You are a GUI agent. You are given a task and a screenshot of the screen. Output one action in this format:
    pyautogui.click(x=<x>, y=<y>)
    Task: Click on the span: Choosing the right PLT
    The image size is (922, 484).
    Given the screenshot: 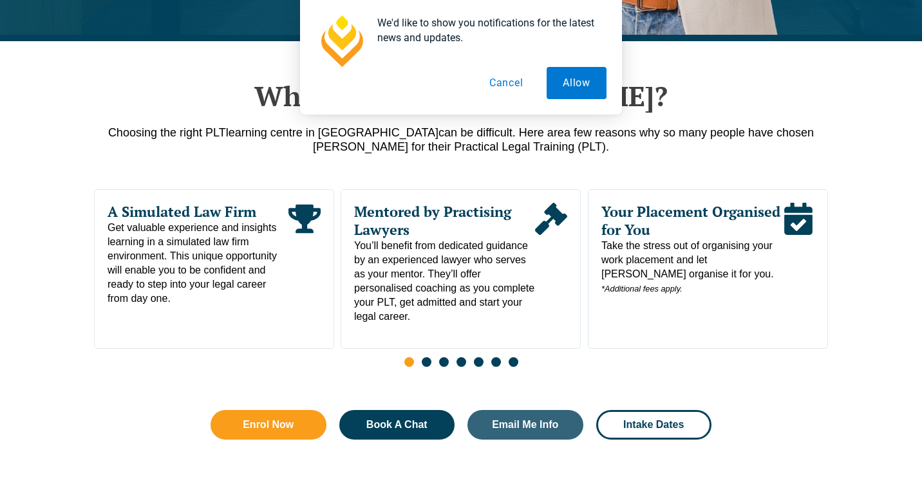 What is the action you would take?
    pyautogui.click(x=167, y=133)
    